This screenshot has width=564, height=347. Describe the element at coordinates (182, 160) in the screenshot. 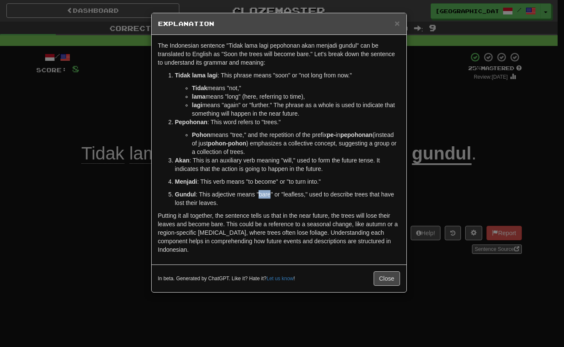

I see `strong: Akan` at that location.